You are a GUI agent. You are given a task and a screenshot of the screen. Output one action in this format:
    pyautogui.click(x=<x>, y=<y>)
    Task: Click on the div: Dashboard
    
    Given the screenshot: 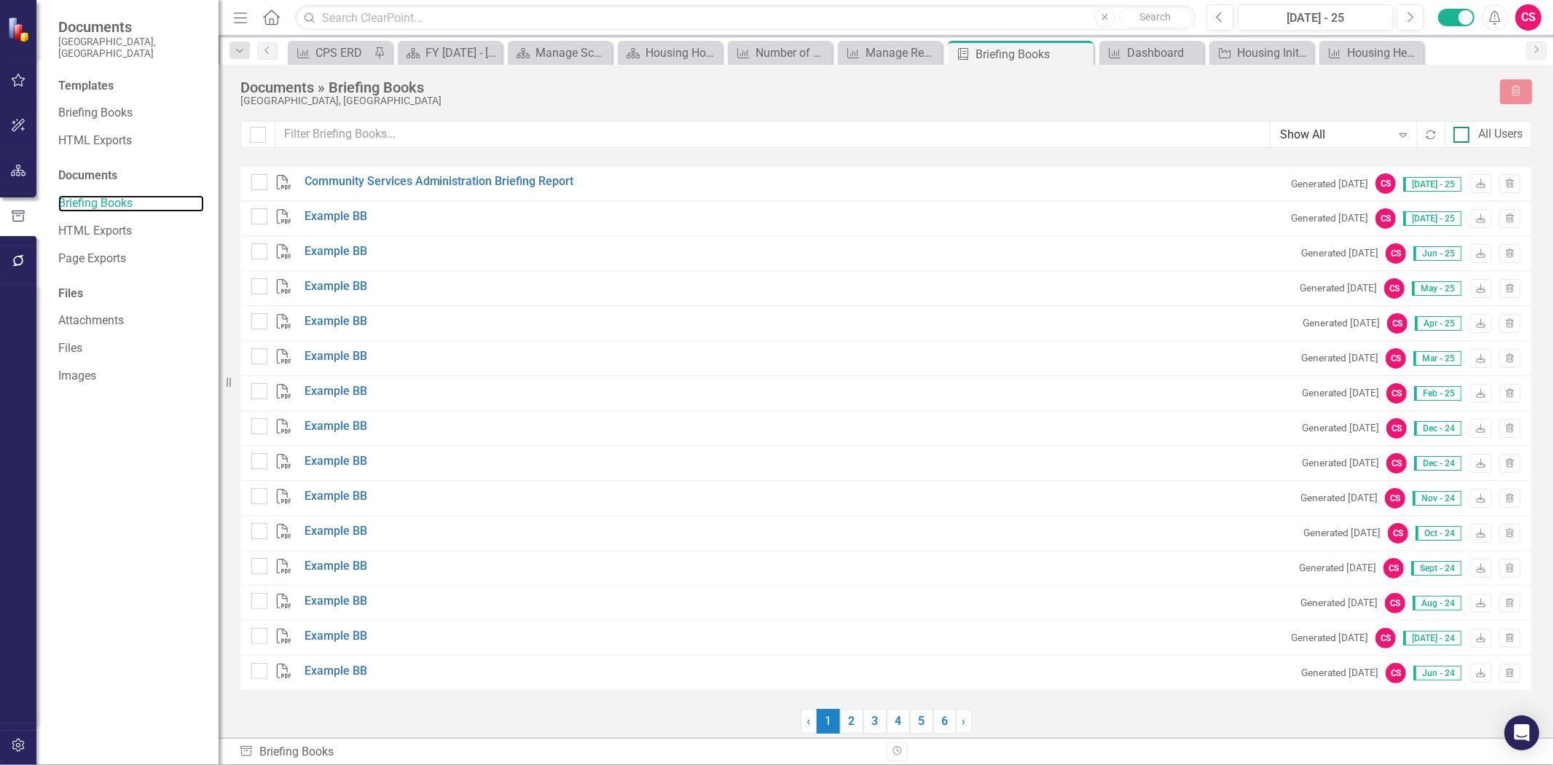 What is the action you would take?
    pyautogui.click(x=1164, y=52)
    